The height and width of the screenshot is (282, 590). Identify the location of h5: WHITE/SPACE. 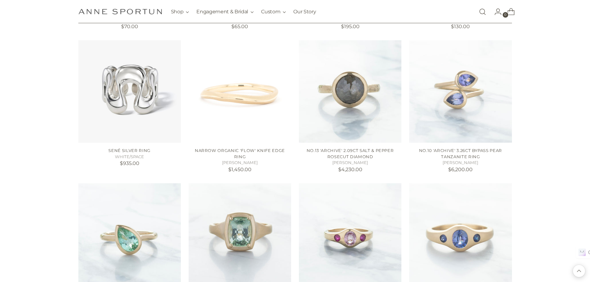
(129, 157).